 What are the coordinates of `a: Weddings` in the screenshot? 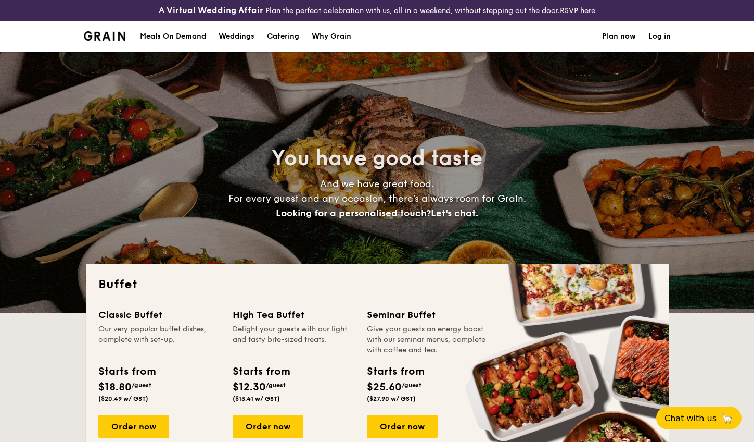 It's located at (236, 36).